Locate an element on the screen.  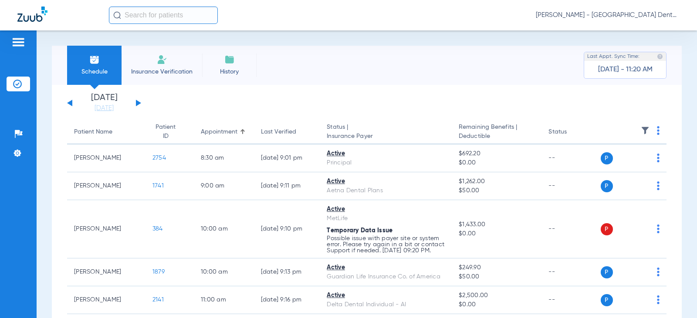
span: 1741 is located at coordinates (158, 186).